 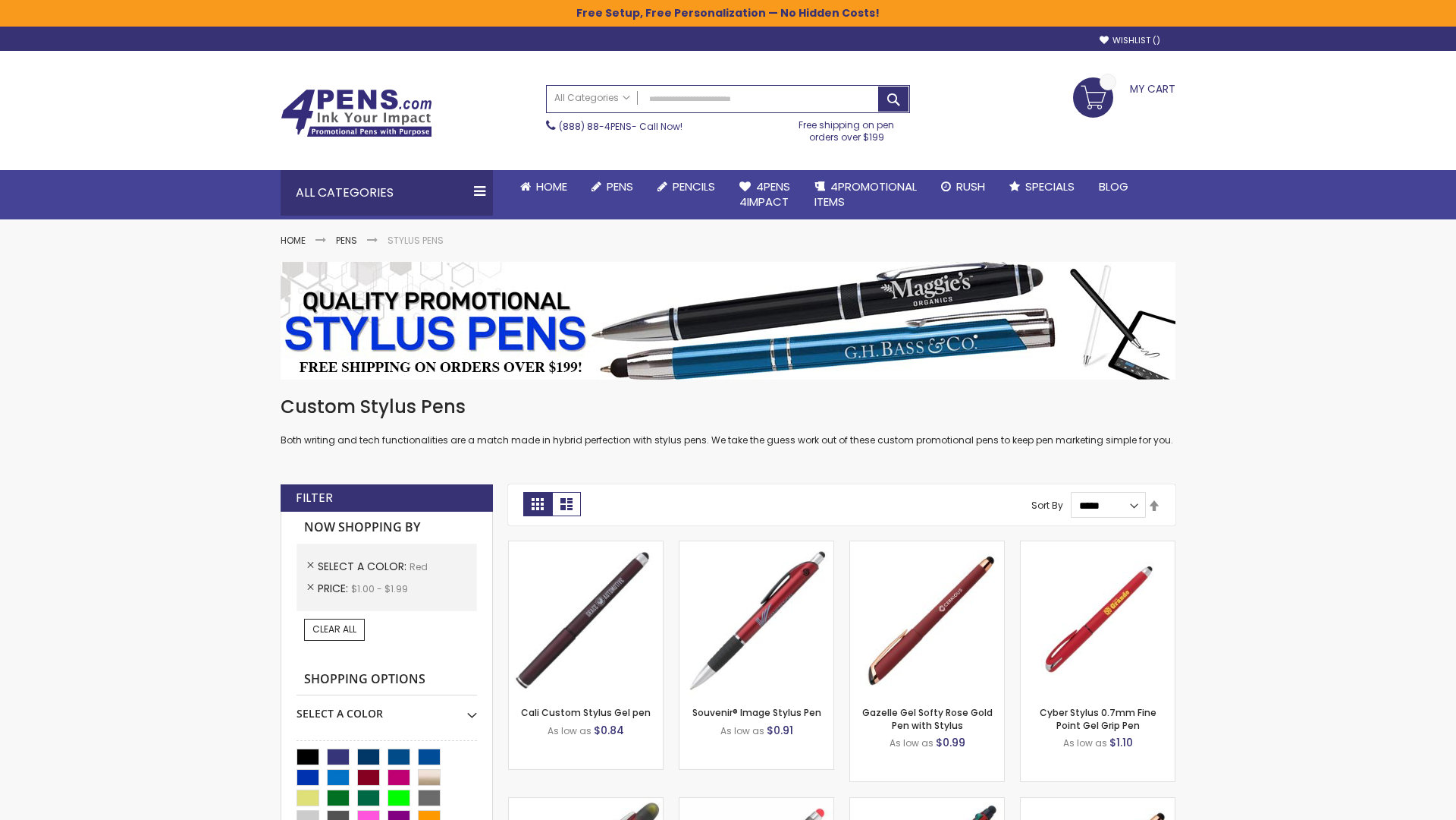 What do you see at coordinates (927, 547) in the screenshot?
I see `a: Gazelle Gel Softy Rose Gold Pen with Stylus-Red` at bounding box center [927, 547].